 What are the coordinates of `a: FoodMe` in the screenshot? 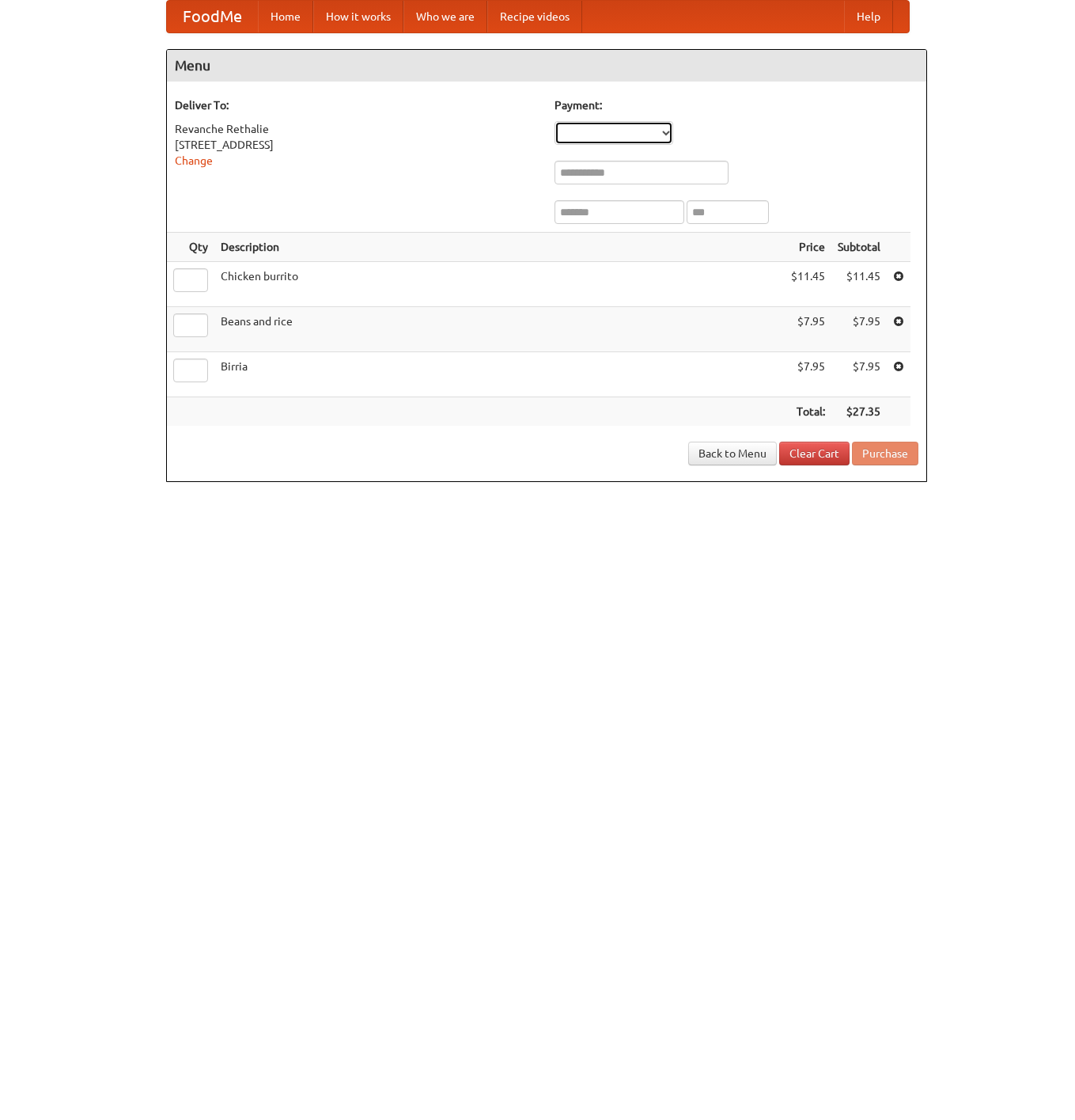 It's located at (212, 16).